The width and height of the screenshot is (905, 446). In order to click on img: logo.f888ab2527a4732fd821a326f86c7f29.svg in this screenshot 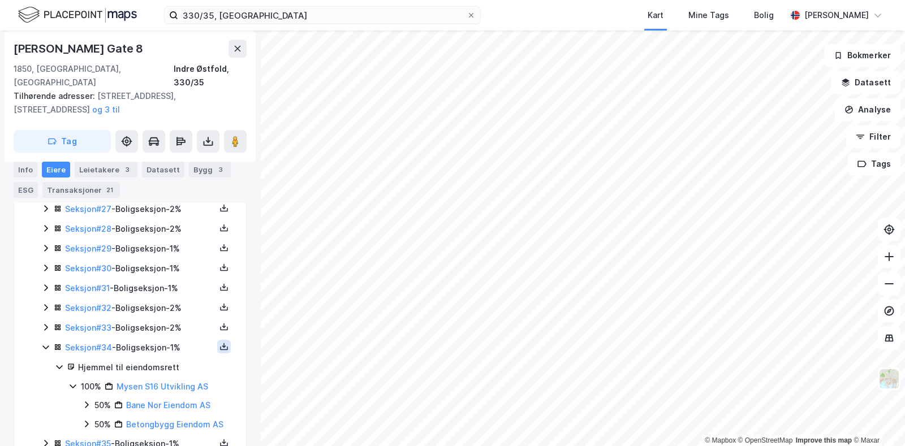, I will do `click(78, 15)`.